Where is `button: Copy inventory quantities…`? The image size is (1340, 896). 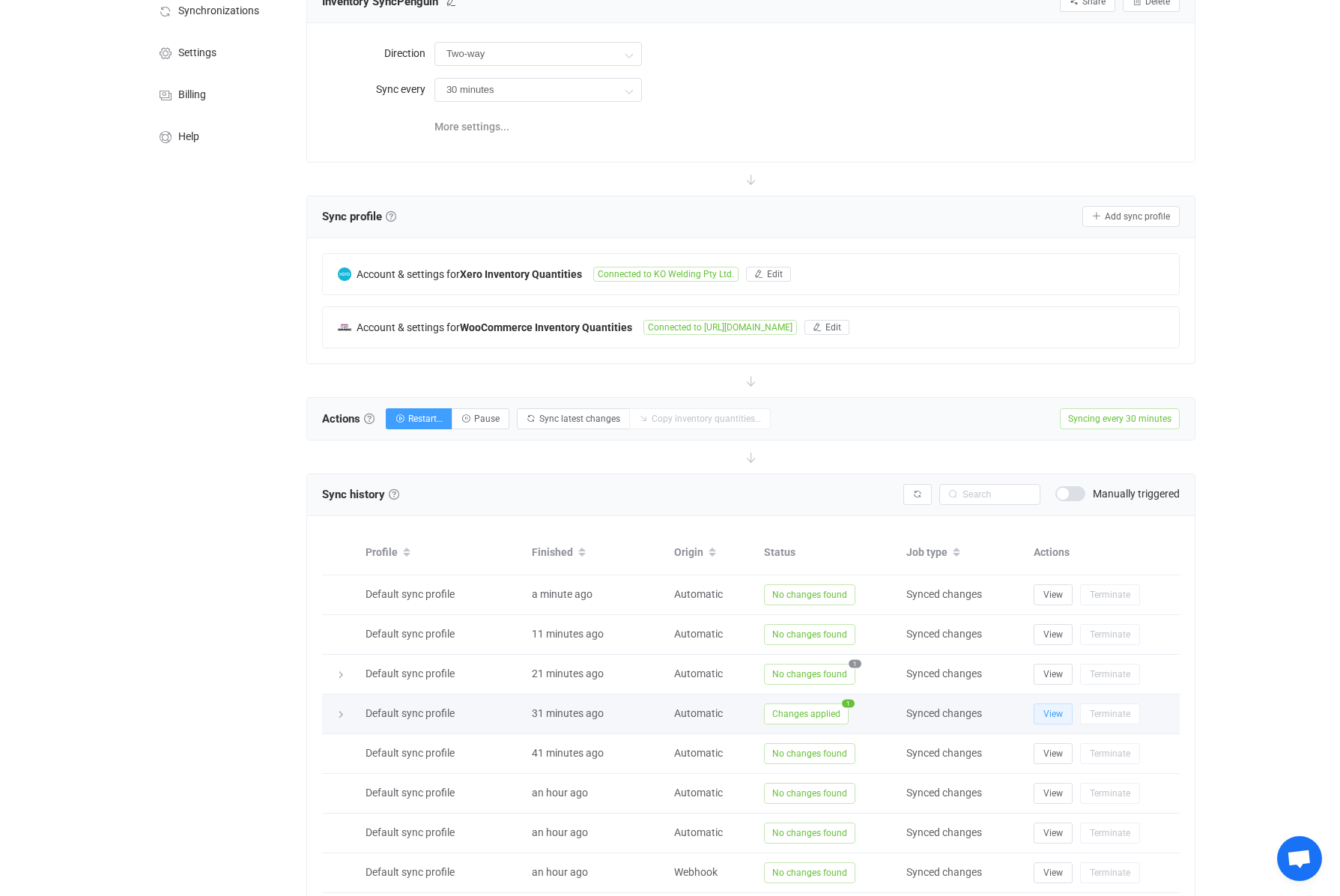 button: Copy inventory quantities… is located at coordinates (700, 419).